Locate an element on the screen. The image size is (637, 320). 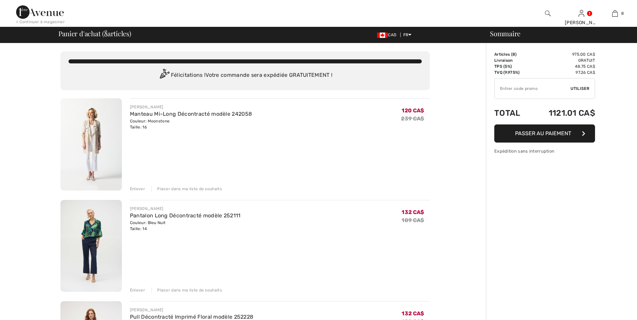
img: Mon panier is located at coordinates (615, 13).